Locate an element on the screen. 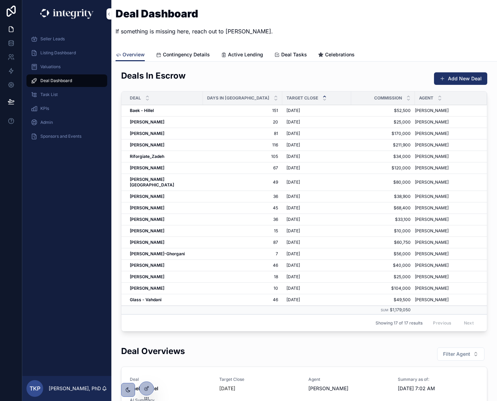 The height and width of the screenshot is (401, 497). a: Deal Dashboard is located at coordinates (67, 81).